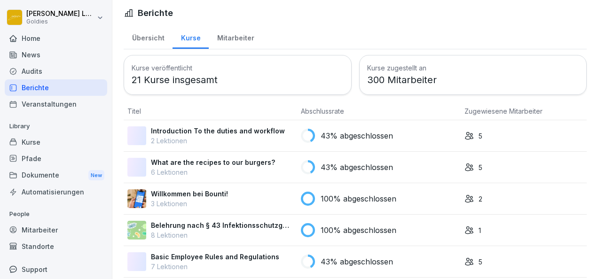  I want to click on p: 3 Lektionen, so click(189, 203).